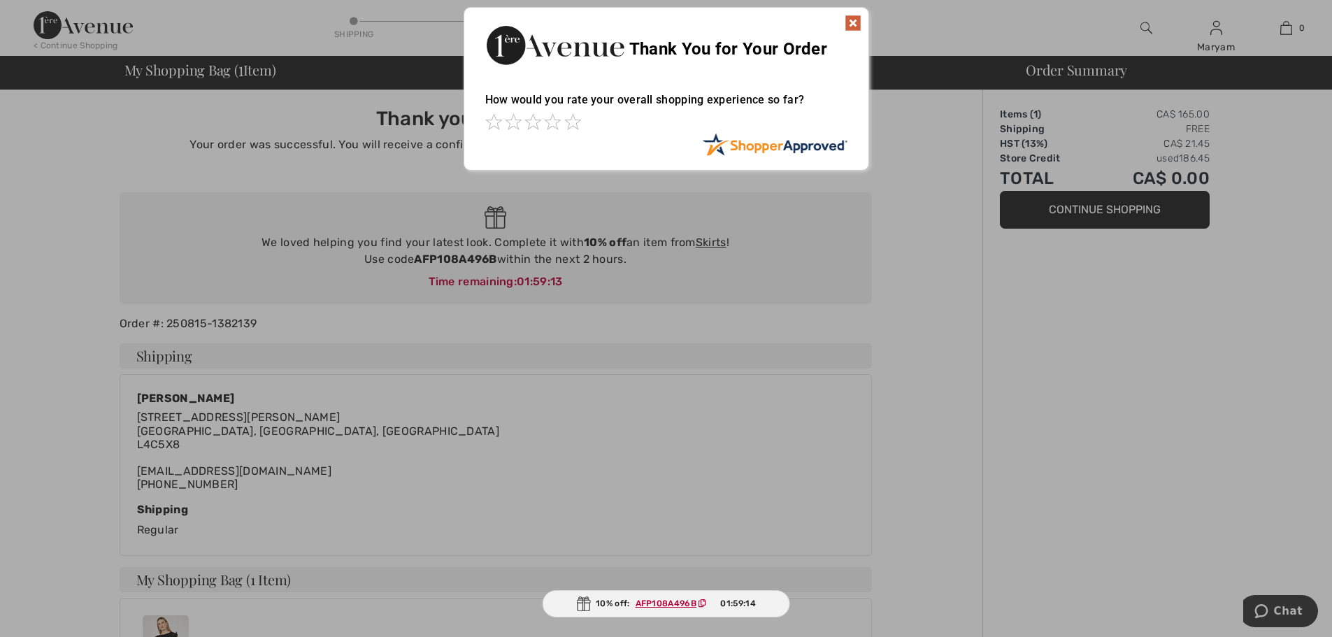 This screenshot has height=637, width=1332. I want to click on span: Chat, so click(45, 16).